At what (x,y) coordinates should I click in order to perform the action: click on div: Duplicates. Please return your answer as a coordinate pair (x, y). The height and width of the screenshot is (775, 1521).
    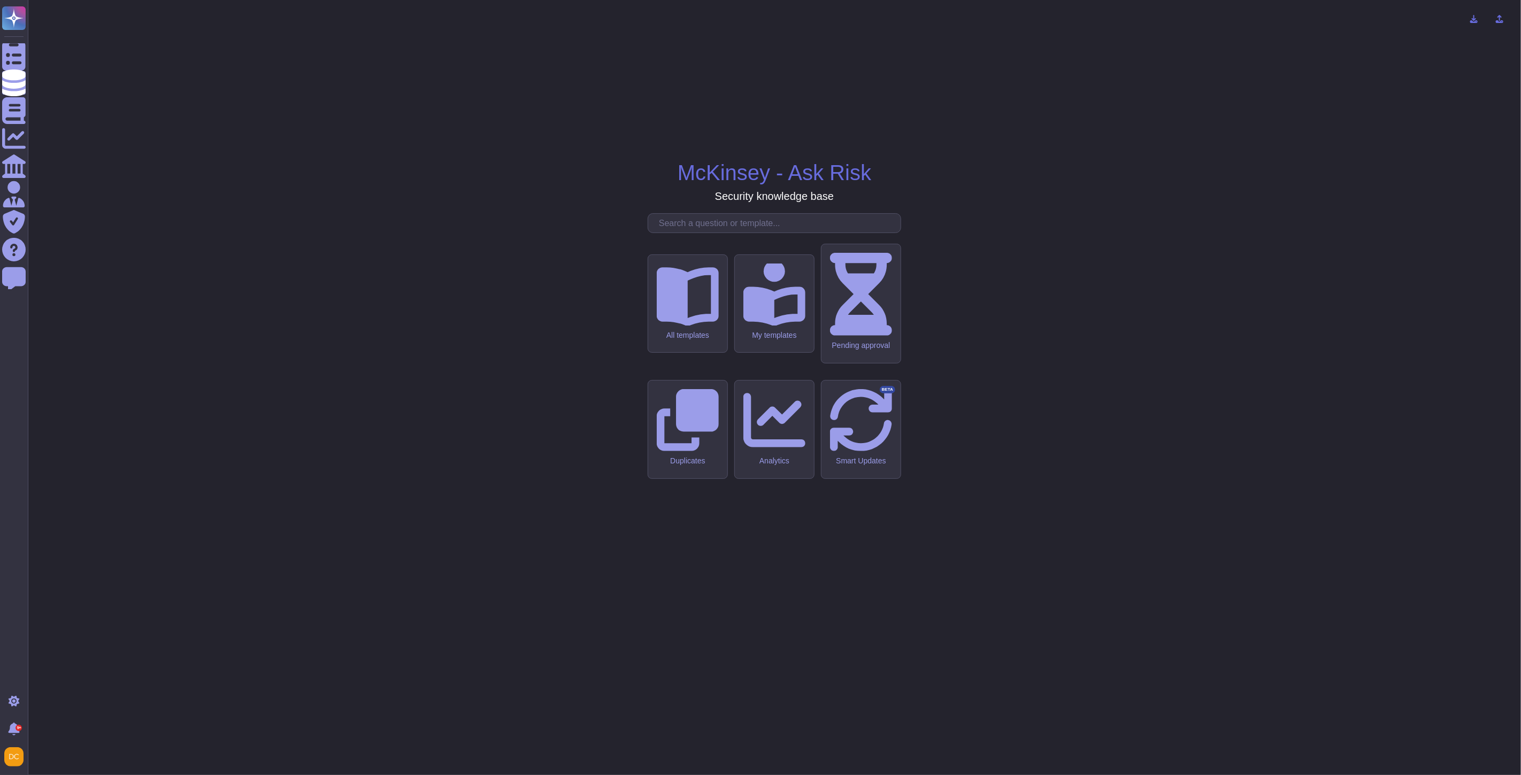
    Looking at the image, I should click on (688, 461).